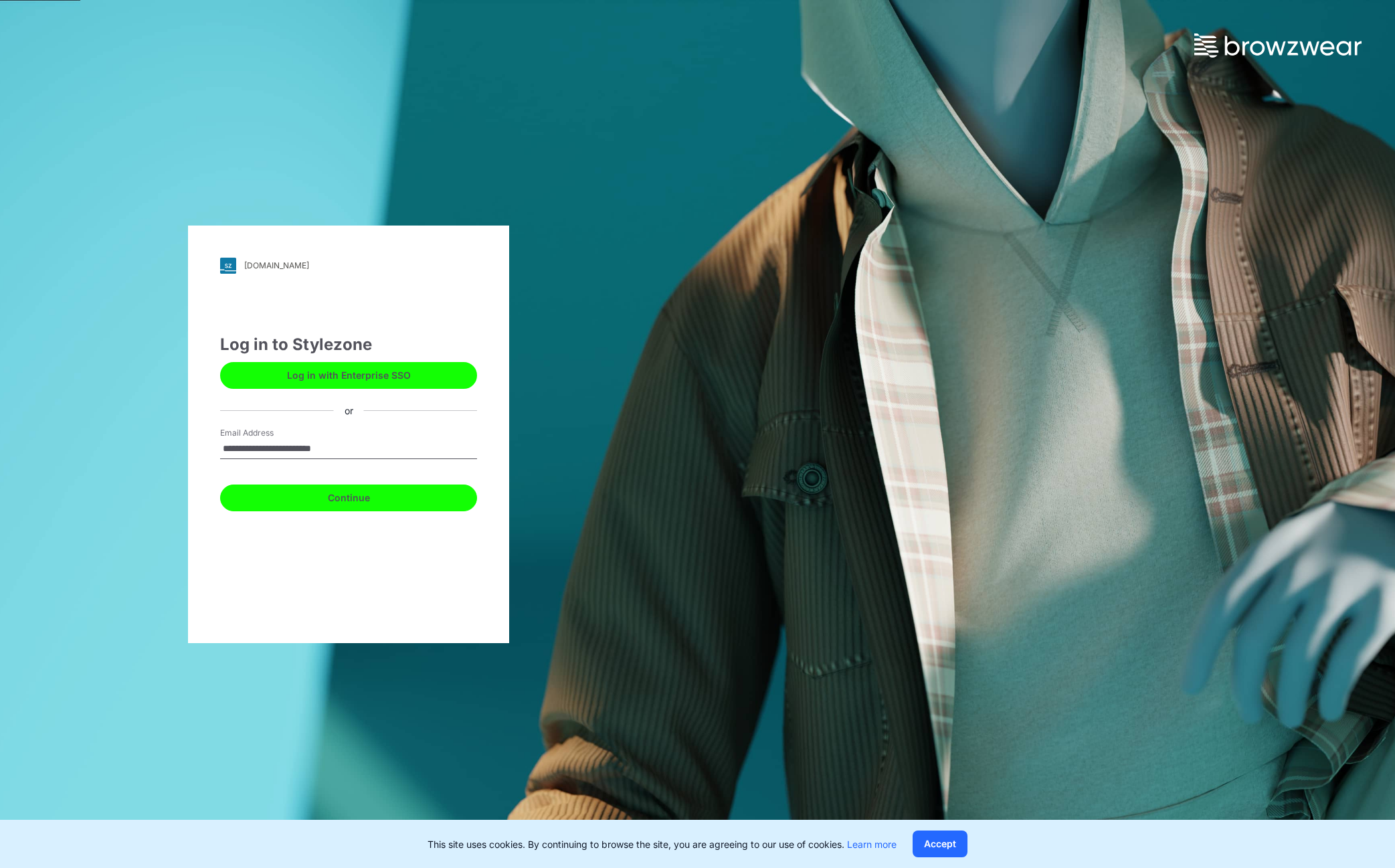  I want to click on img: browzwear-logo.73288ffb.svg, so click(1278, 45).